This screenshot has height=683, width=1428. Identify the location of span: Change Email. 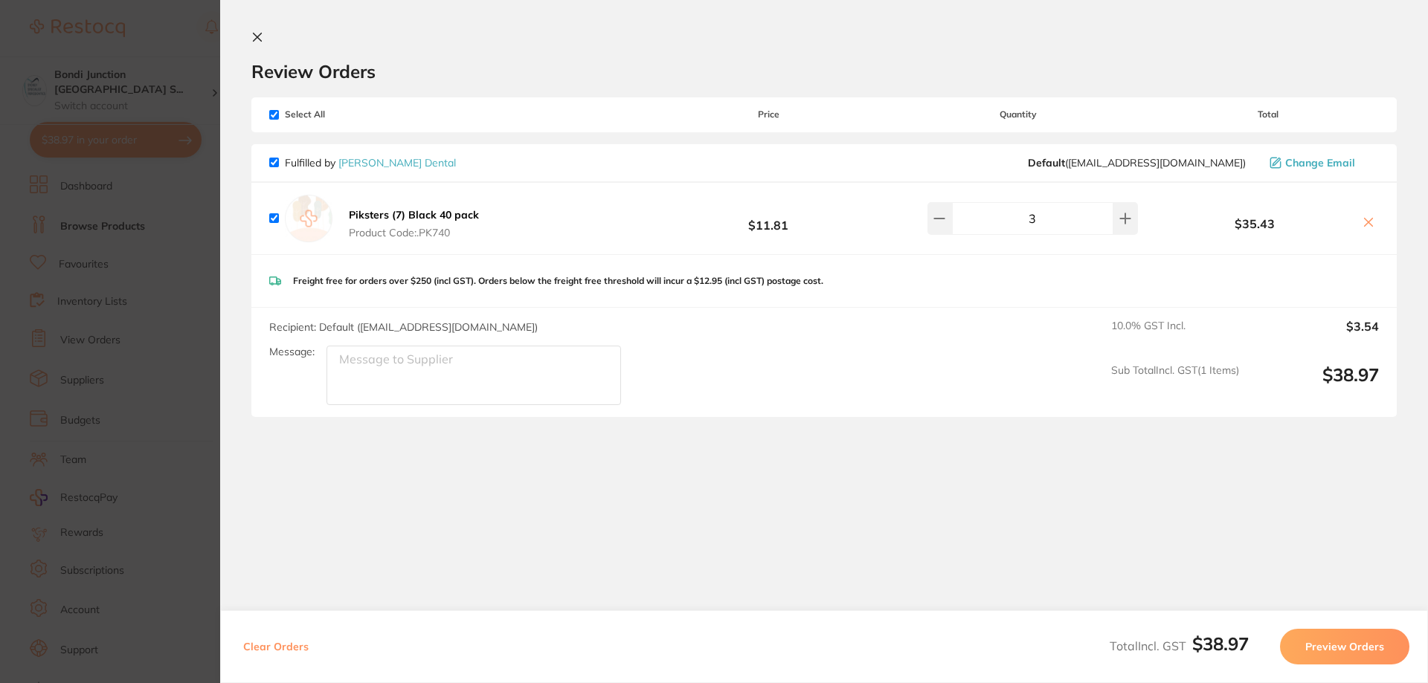
(1320, 163).